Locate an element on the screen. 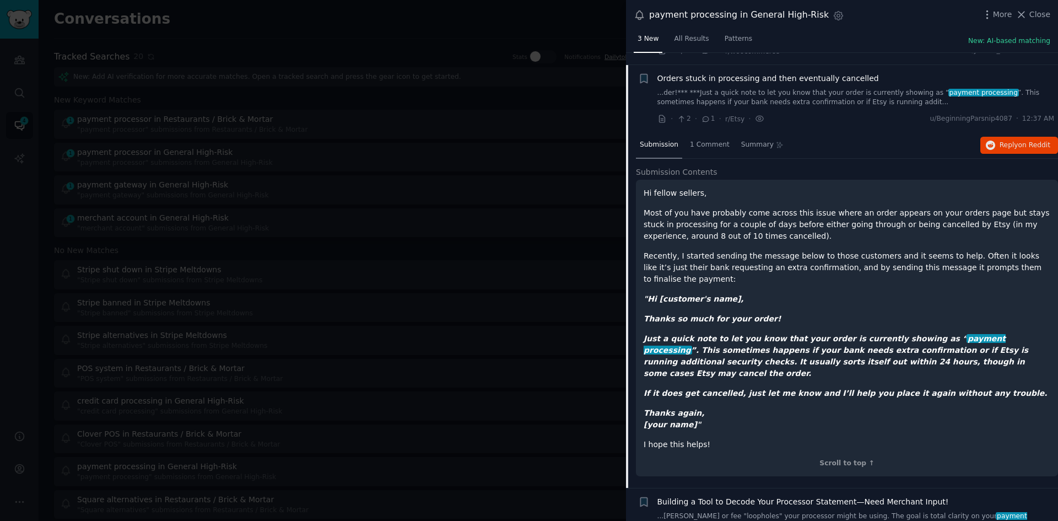 Image resolution: width=1058 pixels, height=521 pixels. span: Orders stuck in processing and then eventually cancelled is located at coordinates (768, 78).